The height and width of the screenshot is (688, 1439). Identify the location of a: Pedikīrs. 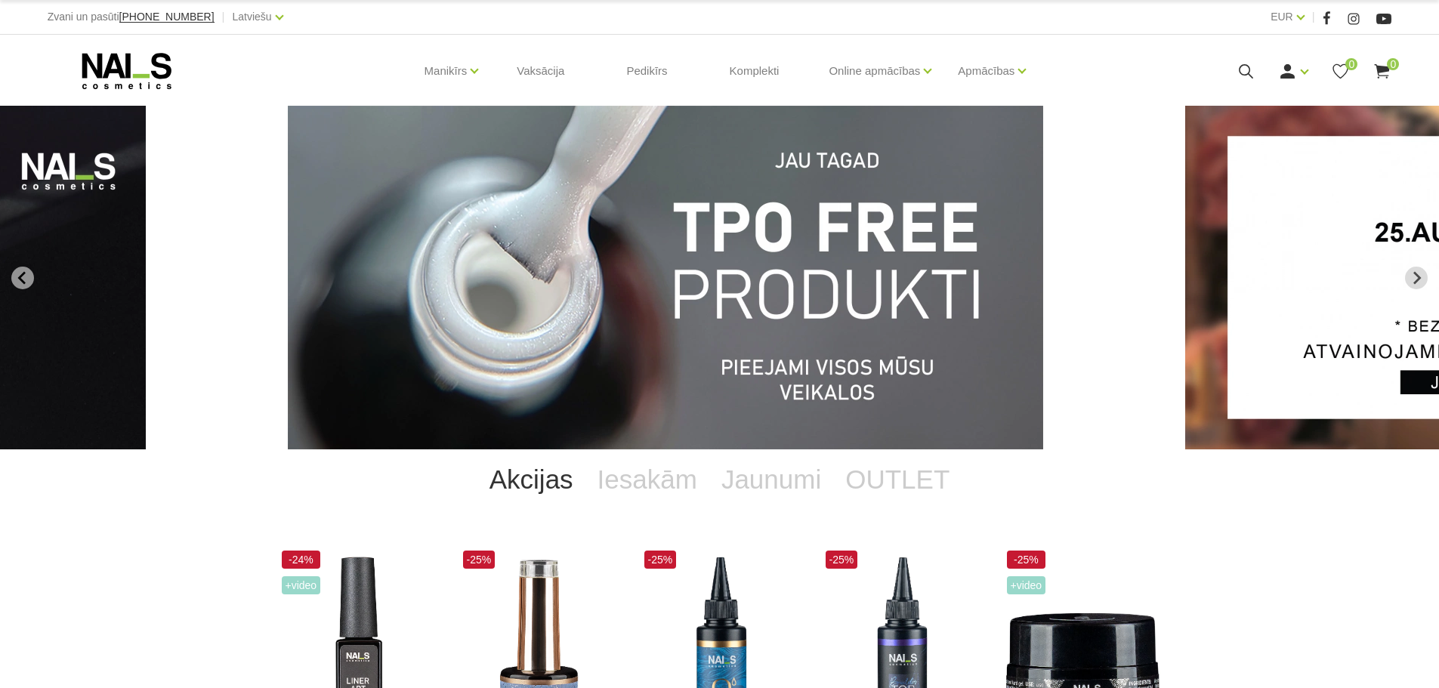
(647, 71).